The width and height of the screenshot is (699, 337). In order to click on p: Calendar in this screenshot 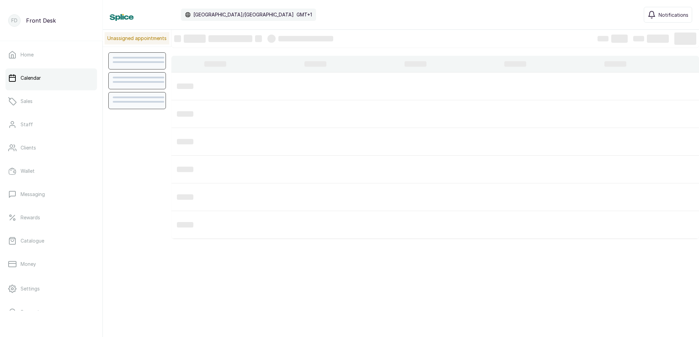, I will do `click(30, 78)`.